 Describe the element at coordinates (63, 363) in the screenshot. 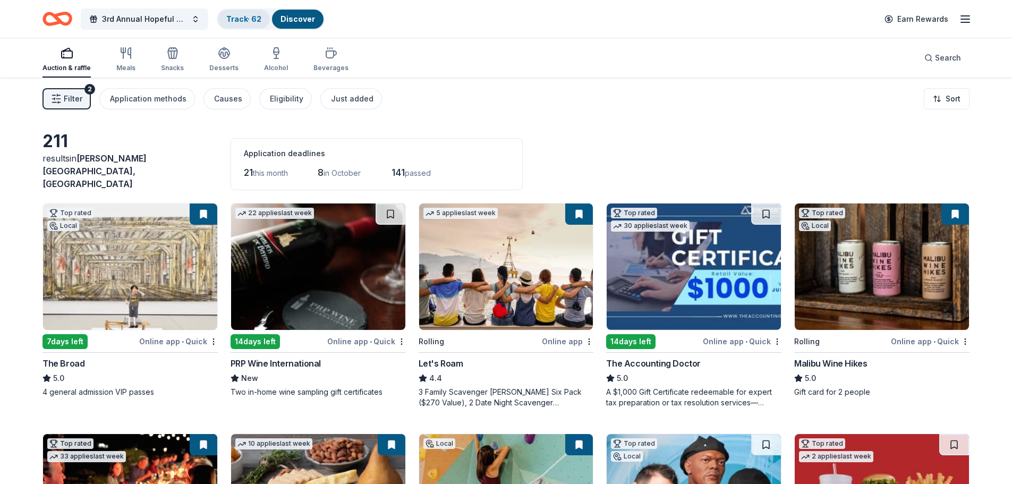

I see `div: The Broad` at that location.